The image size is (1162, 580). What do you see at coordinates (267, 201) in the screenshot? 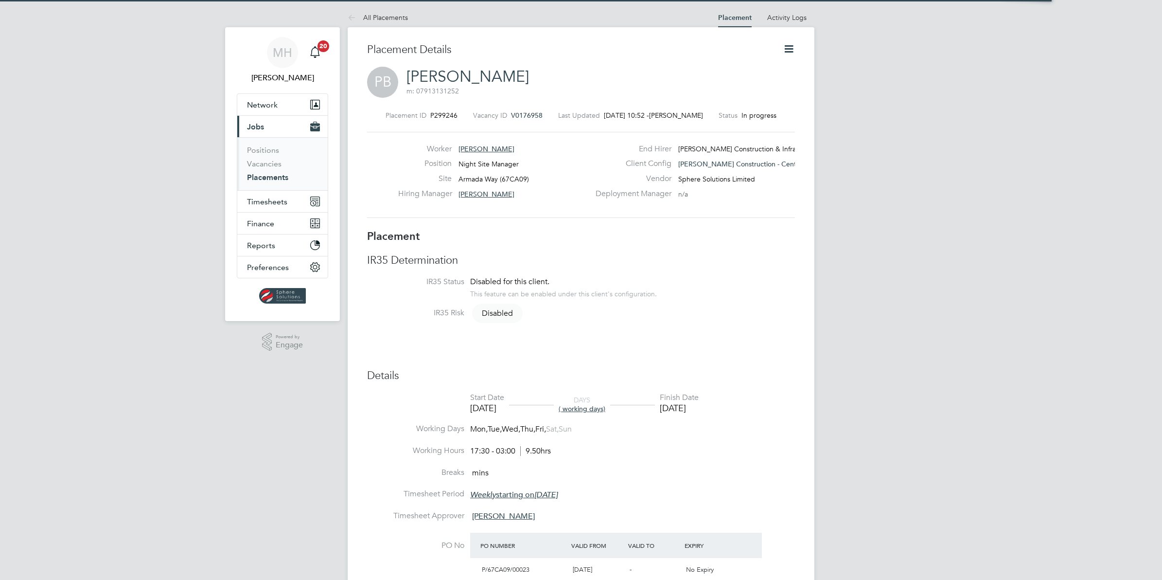
I see `span: Timesheets` at bounding box center [267, 201].